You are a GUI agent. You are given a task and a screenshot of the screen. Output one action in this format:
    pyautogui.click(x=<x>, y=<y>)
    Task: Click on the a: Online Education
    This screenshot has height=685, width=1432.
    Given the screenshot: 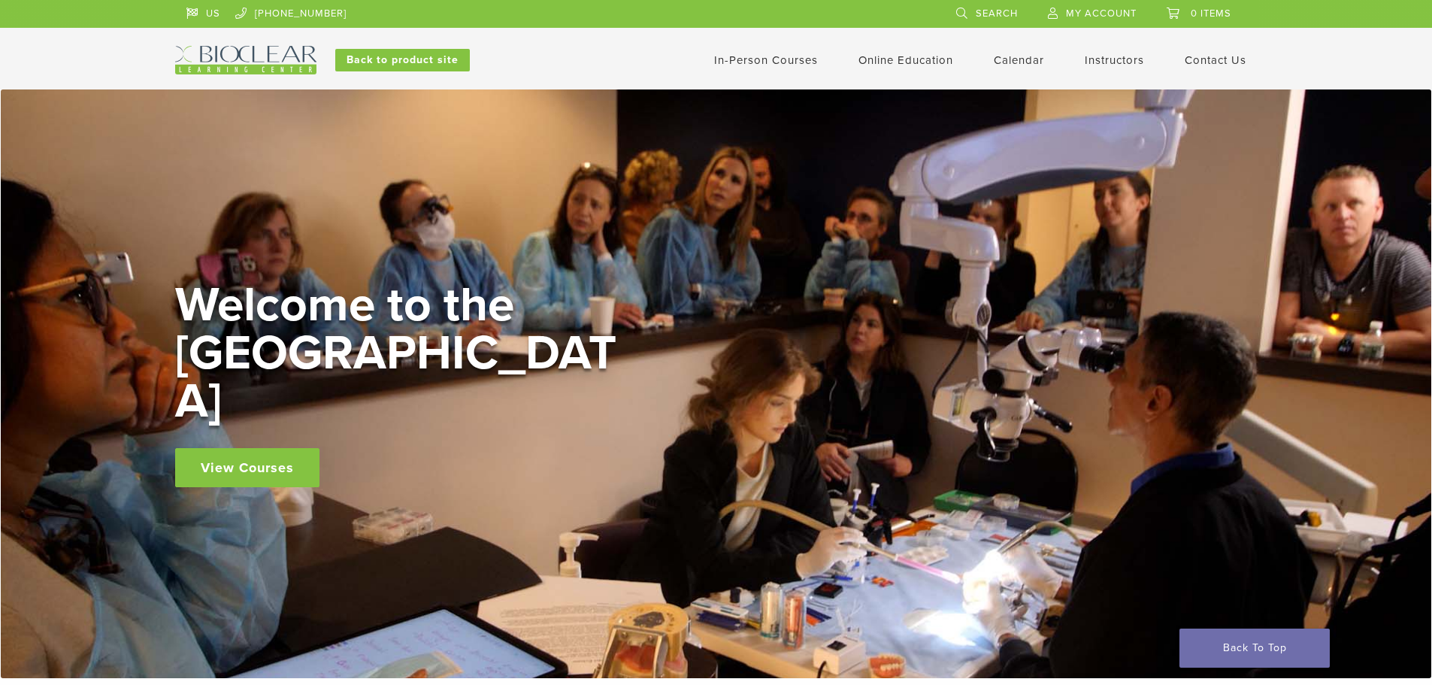 What is the action you would take?
    pyautogui.click(x=906, y=60)
    